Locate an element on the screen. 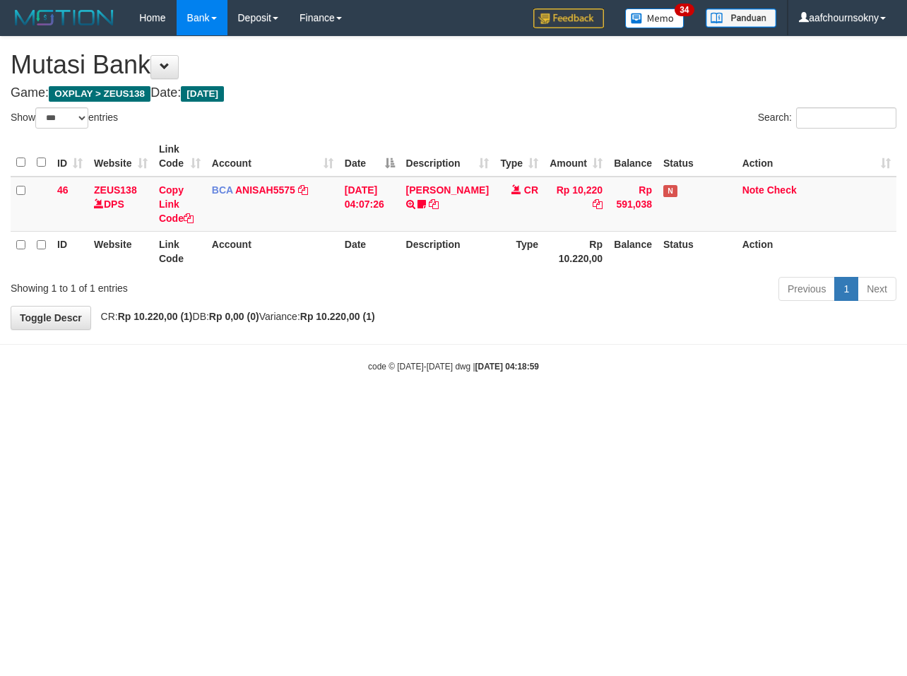 Image resolution: width=907 pixels, height=676 pixels. a: Previous is located at coordinates (807, 289).